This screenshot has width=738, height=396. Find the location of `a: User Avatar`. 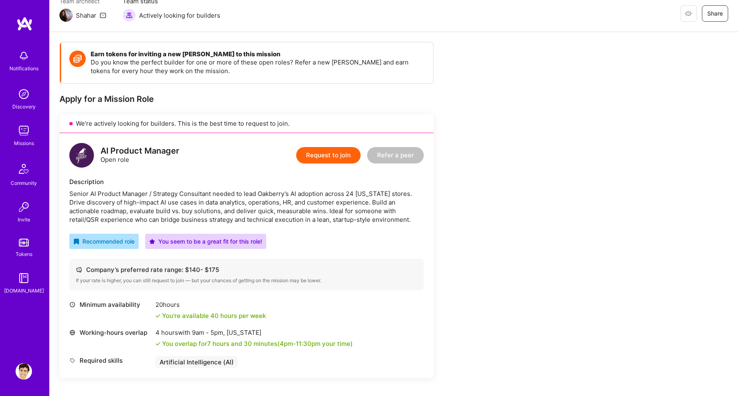

a: User Avatar is located at coordinates (24, 371).